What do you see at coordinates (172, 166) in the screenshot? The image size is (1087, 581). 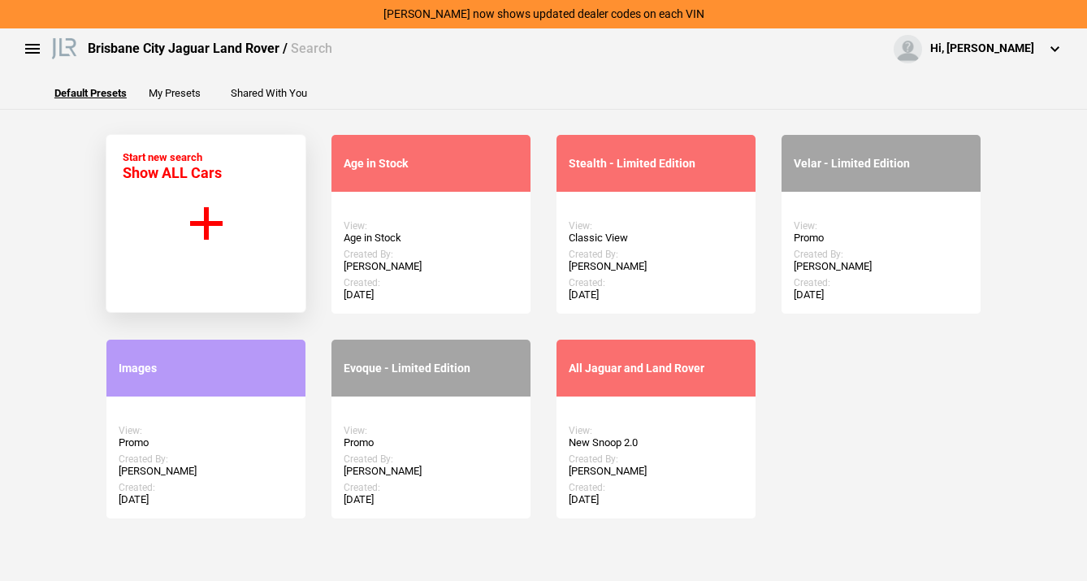 I see `div: Start new search` at bounding box center [172, 166].